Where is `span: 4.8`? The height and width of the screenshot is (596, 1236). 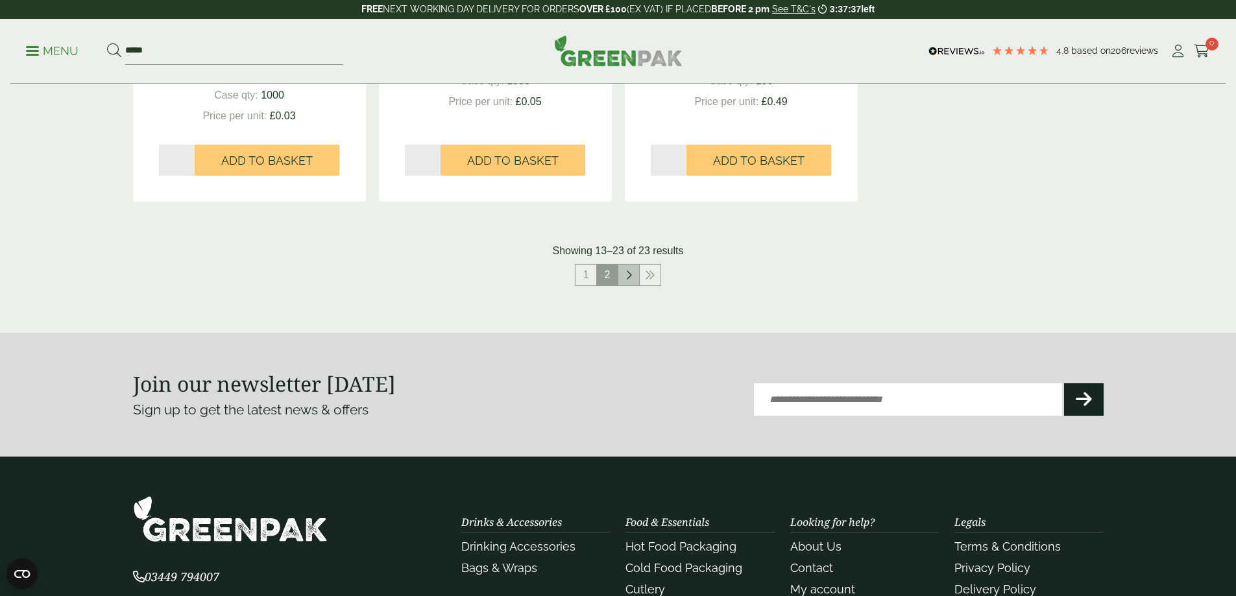
span: 4.8 is located at coordinates (1064, 51).